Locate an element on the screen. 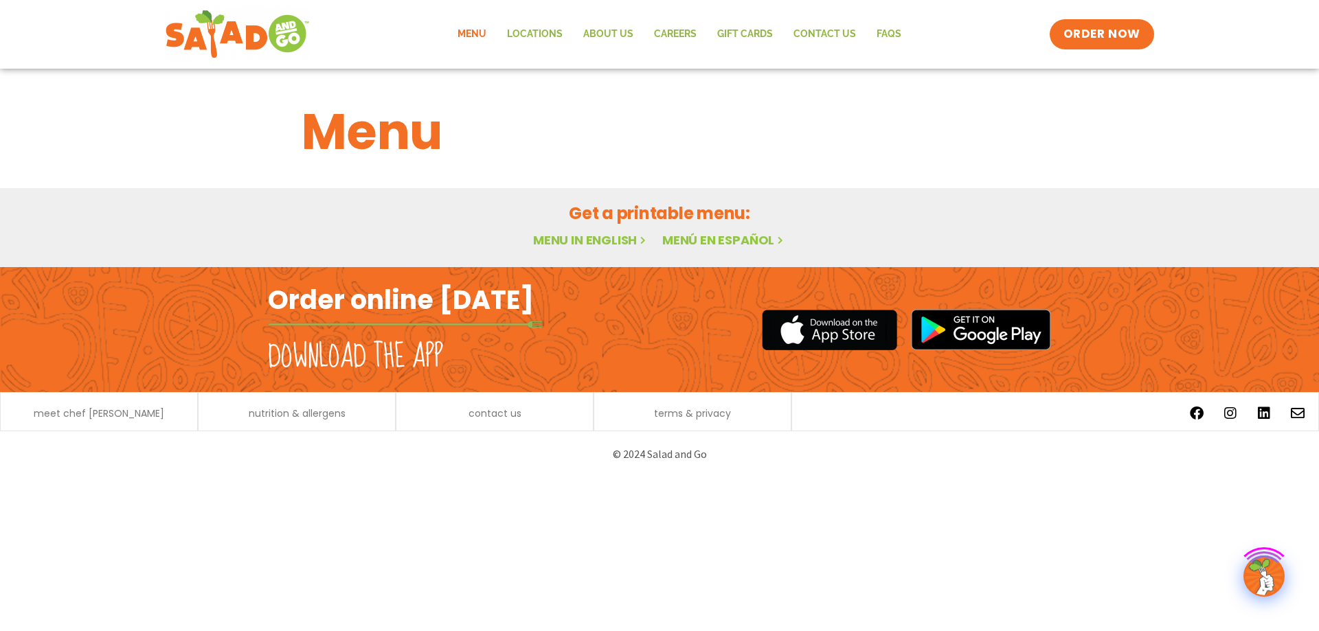 This screenshot has width=1319, height=631. span: nutrition & allergens is located at coordinates (297, 414).